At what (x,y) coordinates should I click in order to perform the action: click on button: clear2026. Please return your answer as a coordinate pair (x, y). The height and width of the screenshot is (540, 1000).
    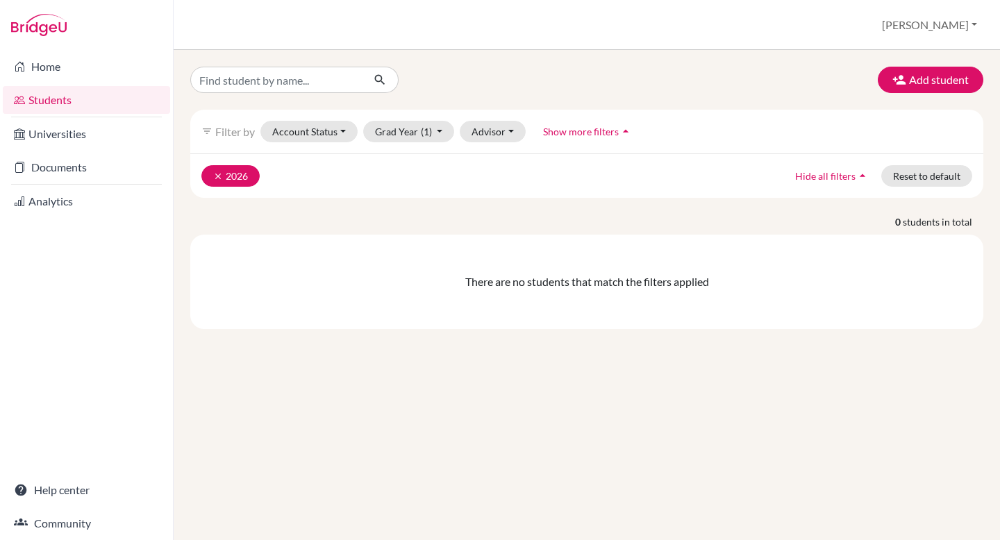
    Looking at the image, I should click on (231, 176).